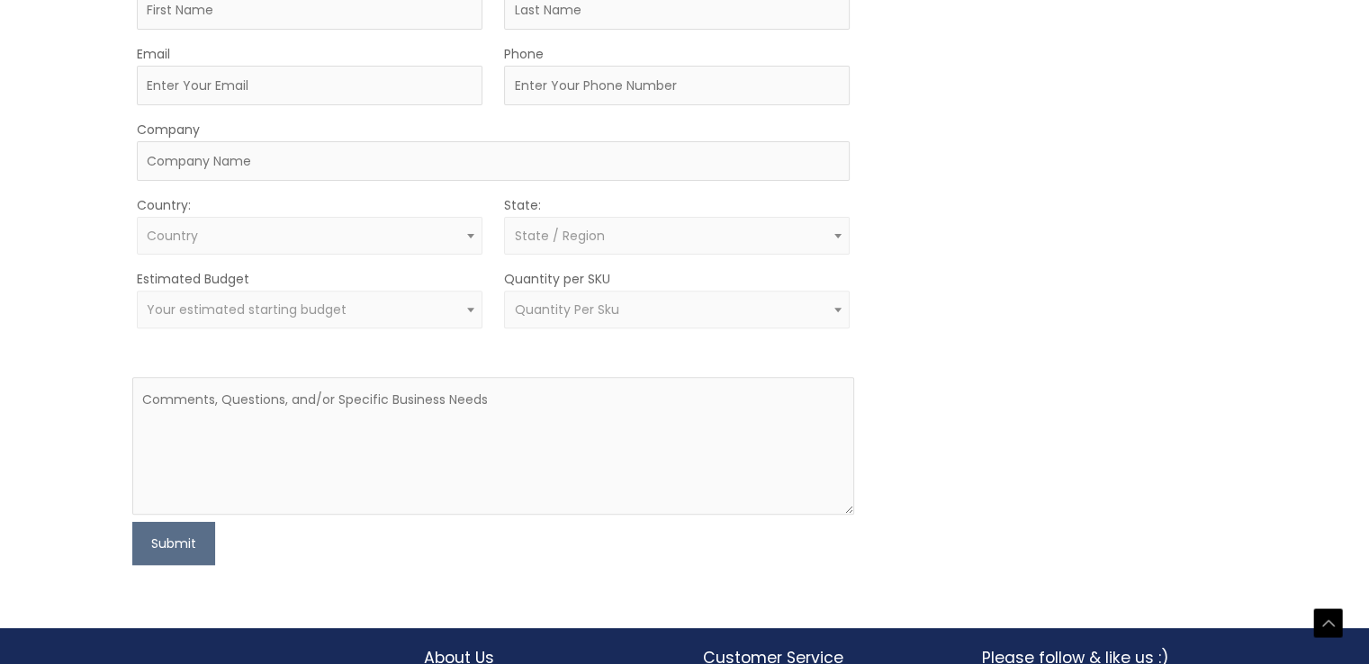  Describe the element at coordinates (168, 130) in the screenshot. I see `label: Company` at that location.